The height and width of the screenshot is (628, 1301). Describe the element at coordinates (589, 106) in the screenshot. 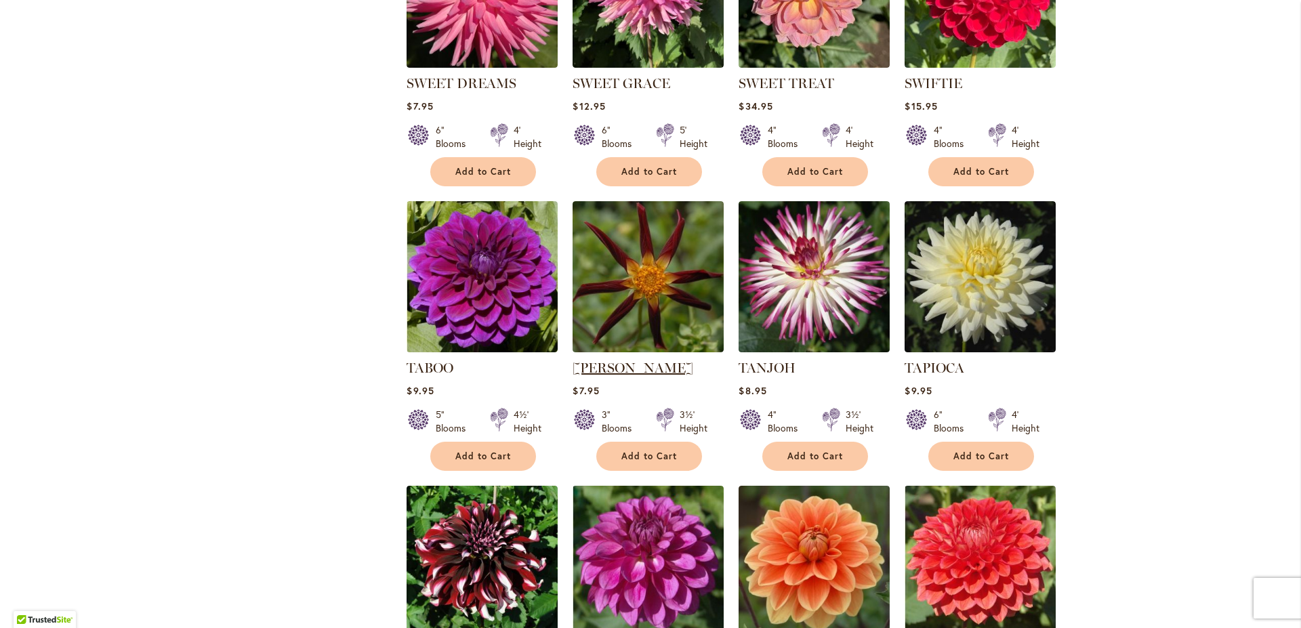

I see `span: $12.95` at that location.